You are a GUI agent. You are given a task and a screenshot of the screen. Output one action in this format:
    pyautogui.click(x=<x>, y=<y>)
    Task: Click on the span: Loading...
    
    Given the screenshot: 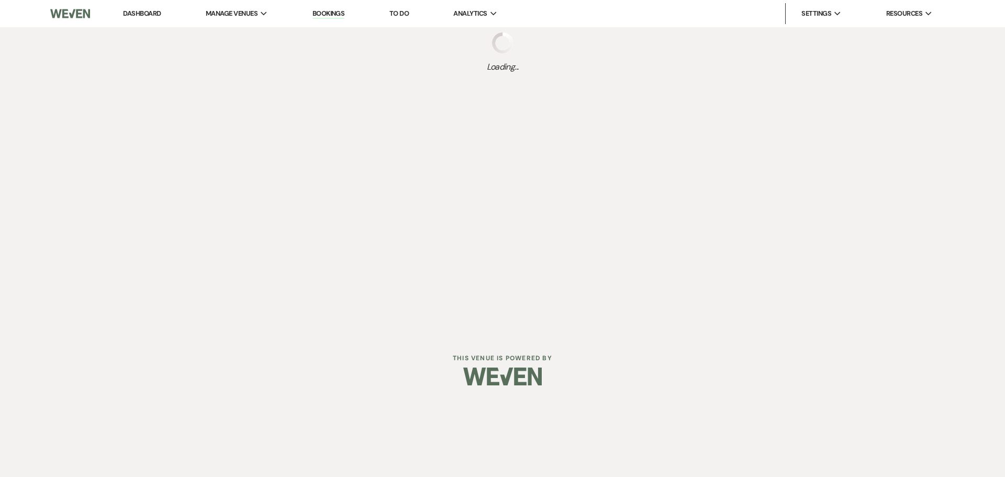 What is the action you would take?
    pyautogui.click(x=503, y=67)
    